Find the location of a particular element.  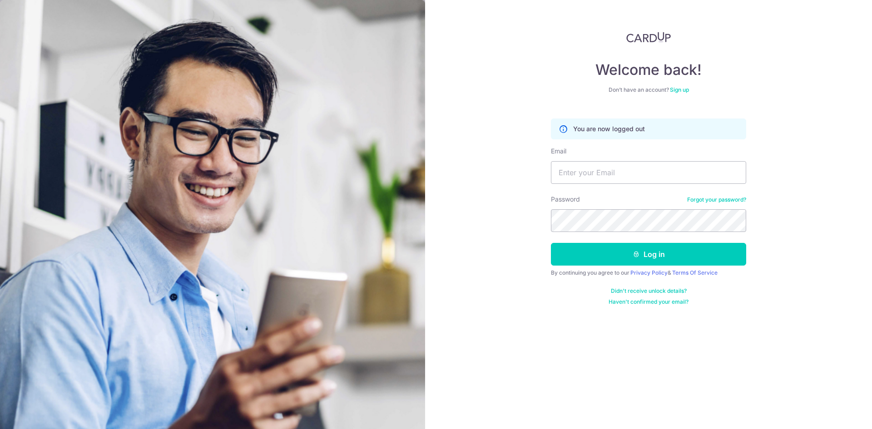

button: Log in is located at coordinates (648, 254).